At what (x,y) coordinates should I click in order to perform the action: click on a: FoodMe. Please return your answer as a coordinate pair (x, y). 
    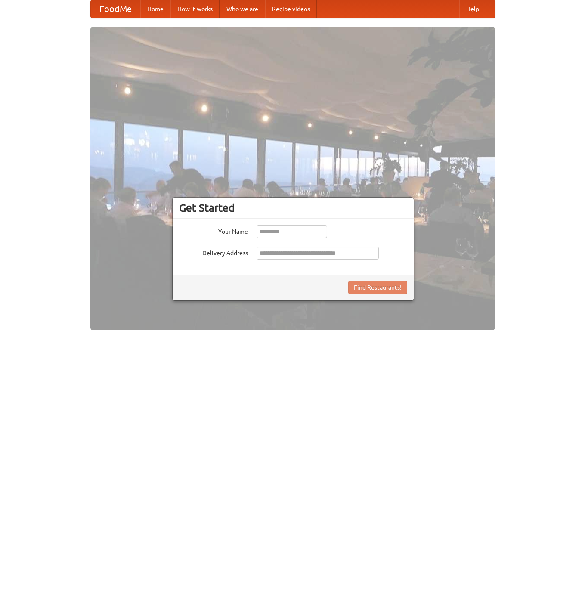
    Looking at the image, I should click on (115, 9).